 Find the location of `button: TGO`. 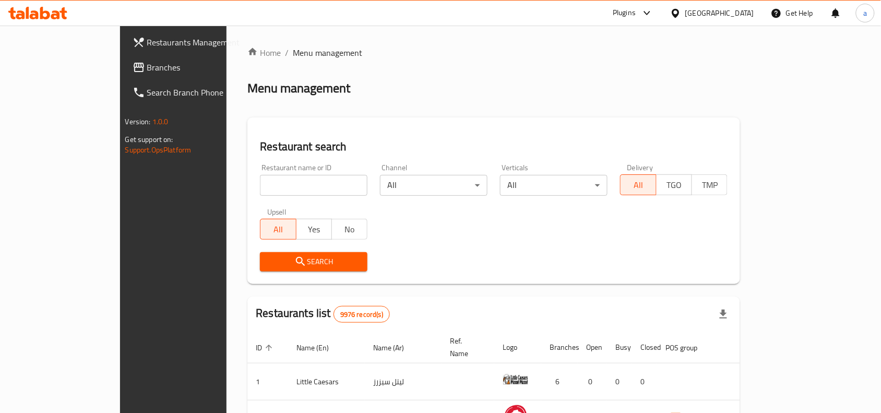

button: TGO is located at coordinates (674, 185).